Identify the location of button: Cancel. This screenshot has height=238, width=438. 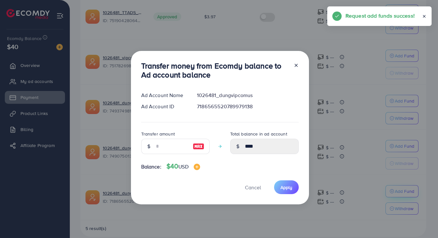
(253, 187).